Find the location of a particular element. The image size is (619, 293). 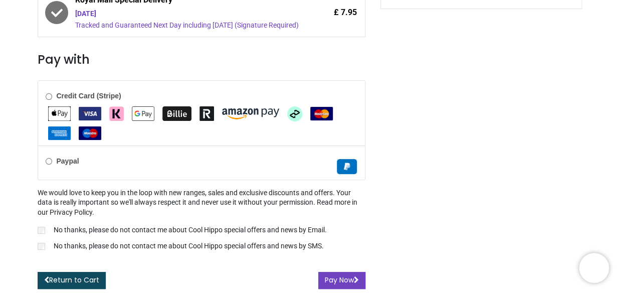

input: Paypal is located at coordinates (49, 161).